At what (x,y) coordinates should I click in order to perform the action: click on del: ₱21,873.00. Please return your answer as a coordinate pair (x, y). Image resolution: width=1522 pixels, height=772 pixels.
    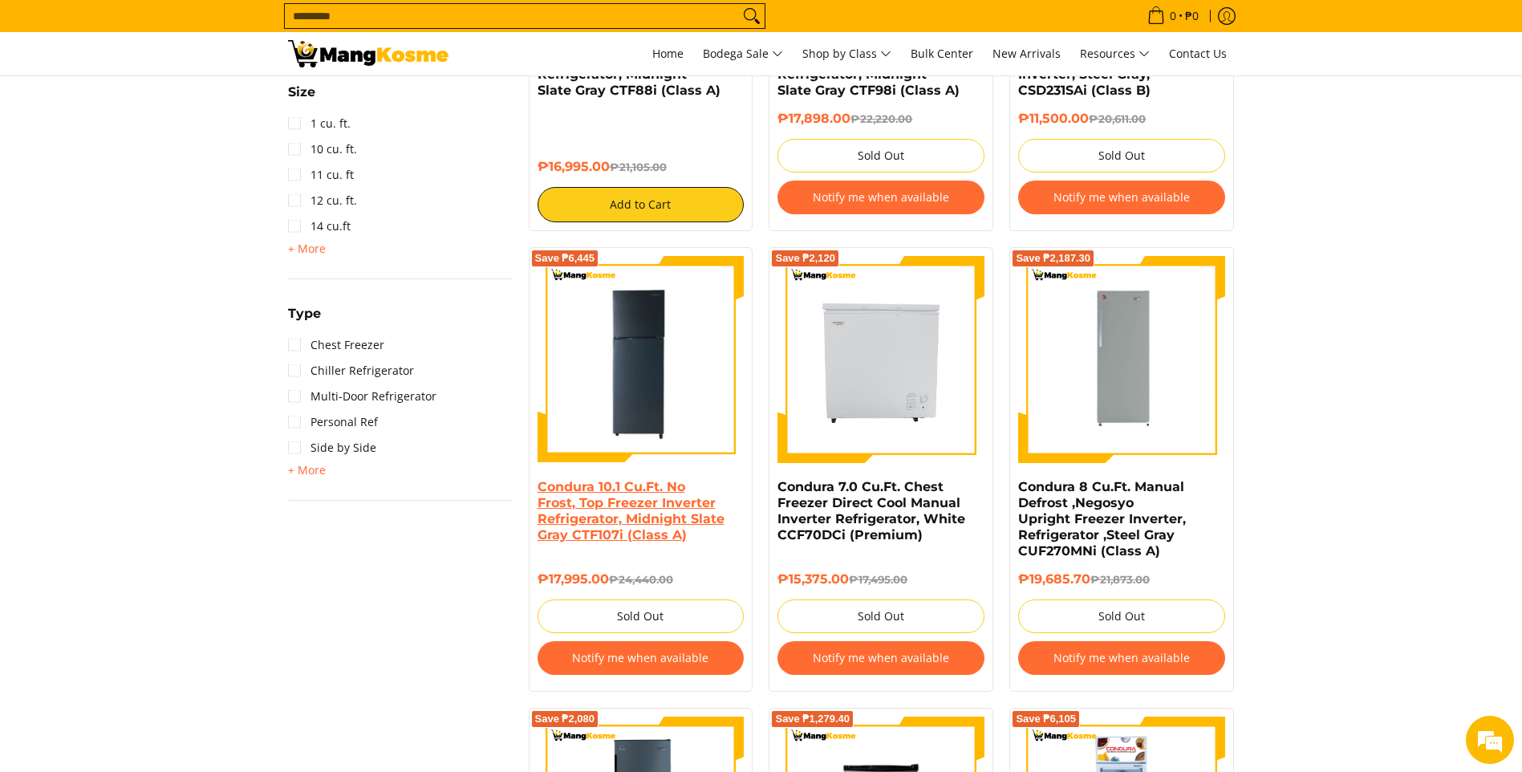
    Looking at the image, I should click on (1120, 579).